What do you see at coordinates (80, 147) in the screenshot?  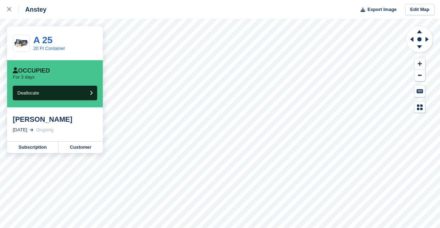 I see `a: Customer` at bounding box center [80, 147].